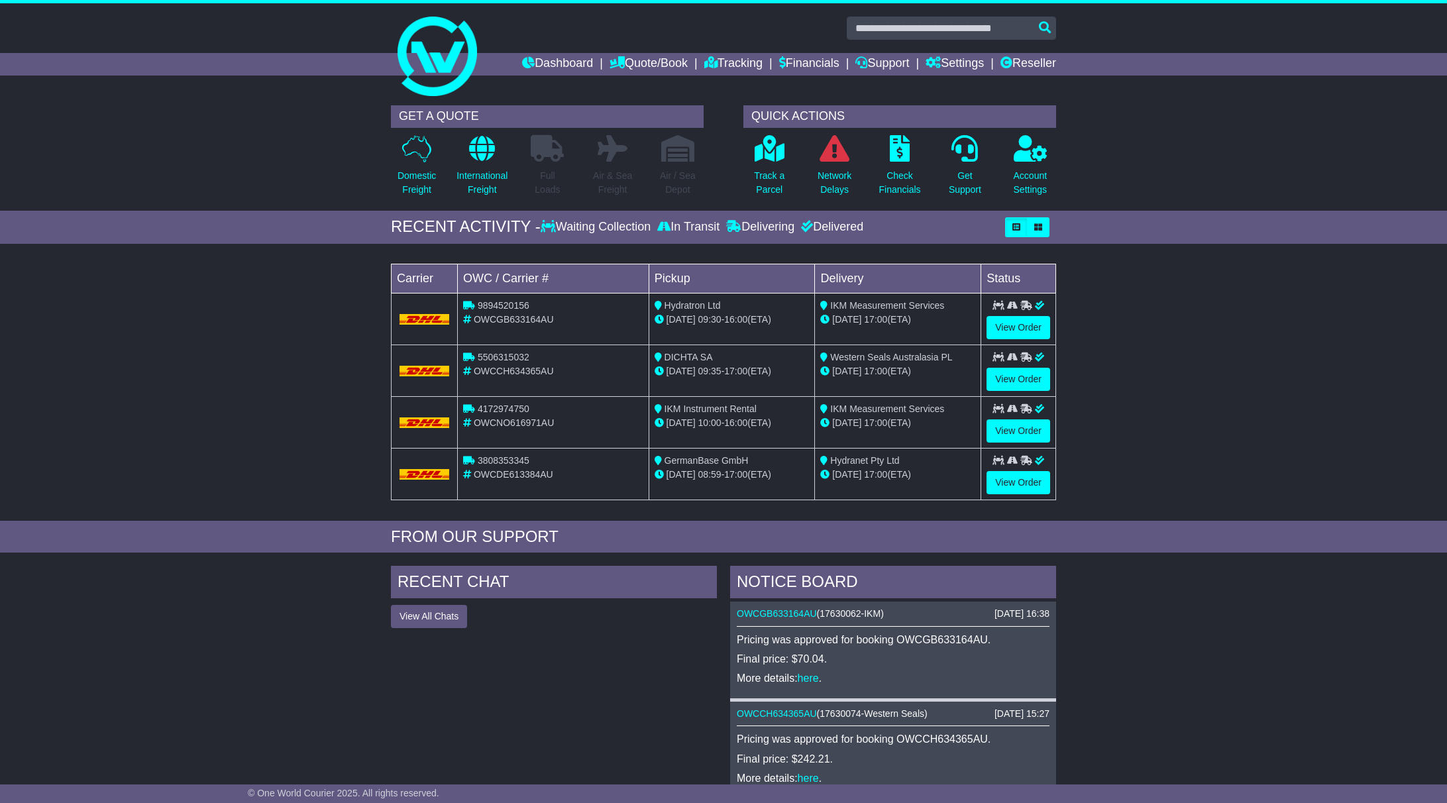 Image resolution: width=1447 pixels, height=803 pixels. Describe the element at coordinates (513, 319) in the screenshot. I see `span: OWCGB633164AU` at that location.